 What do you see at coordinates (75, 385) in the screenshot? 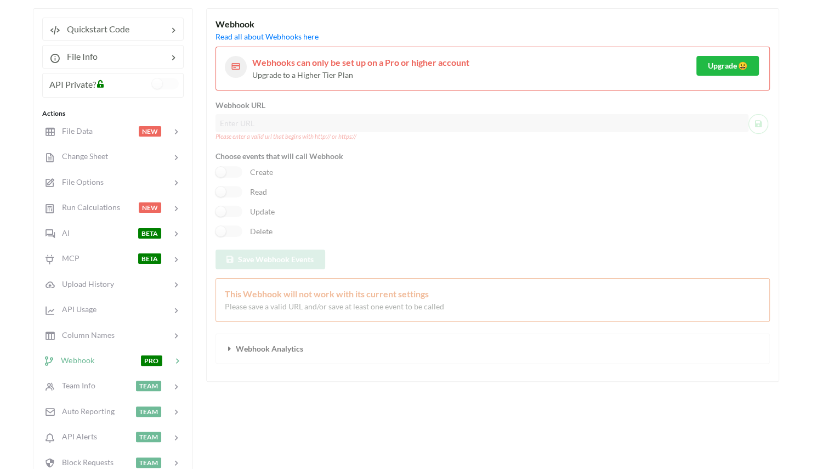
I see `span: Team Info` at bounding box center [75, 385].